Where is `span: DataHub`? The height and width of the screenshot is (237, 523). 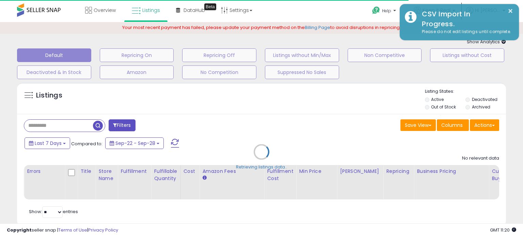 span: DataHub is located at coordinates (194, 10).